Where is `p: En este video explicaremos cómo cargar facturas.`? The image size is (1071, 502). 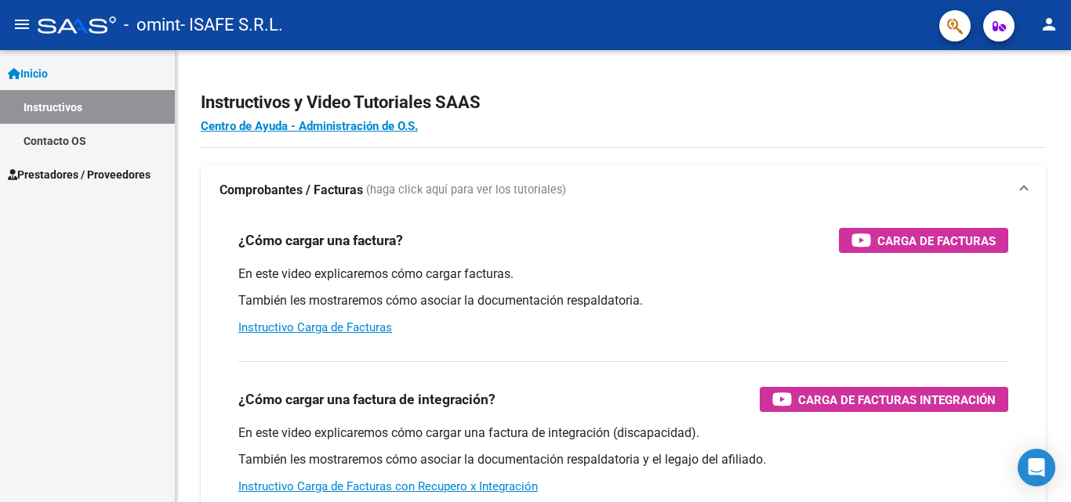
p: En este video explicaremos cómo cargar facturas. is located at coordinates (623, 274).